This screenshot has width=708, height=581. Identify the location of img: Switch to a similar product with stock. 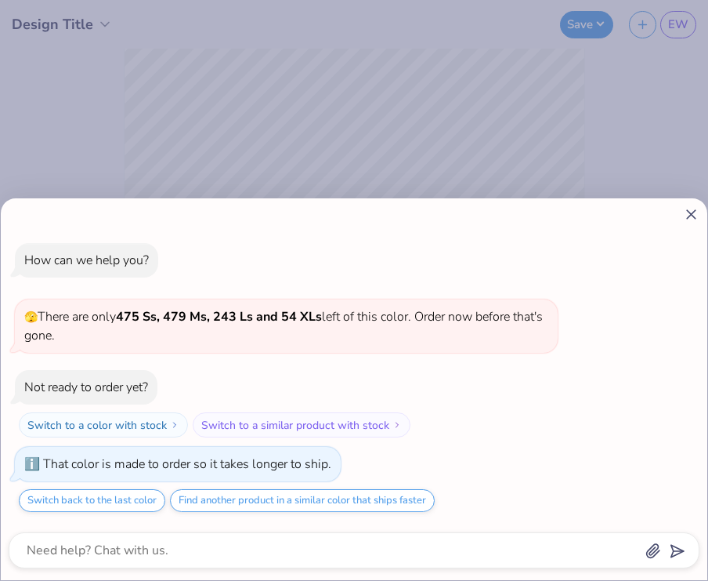
(397, 425).